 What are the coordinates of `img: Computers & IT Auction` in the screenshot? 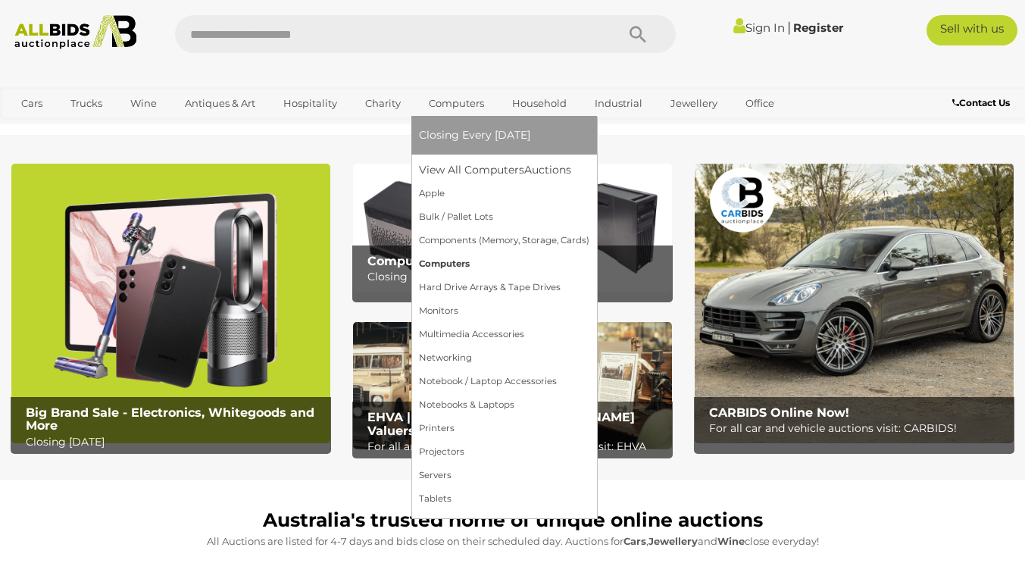 It's located at (512, 227).